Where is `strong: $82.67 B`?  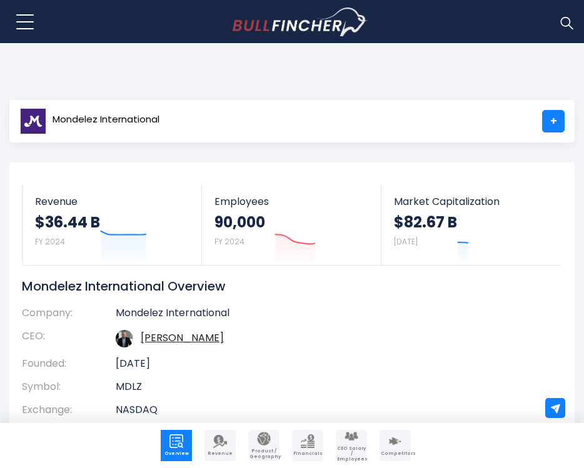 strong: $82.67 B is located at coordinates (425, 222).